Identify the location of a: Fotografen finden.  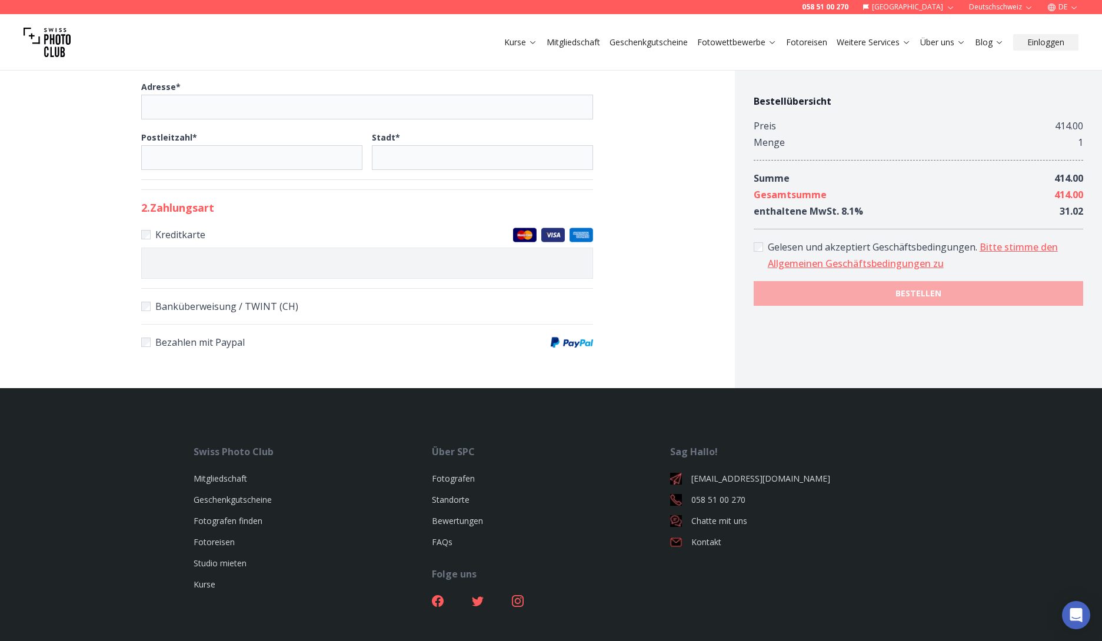
(228, 521).